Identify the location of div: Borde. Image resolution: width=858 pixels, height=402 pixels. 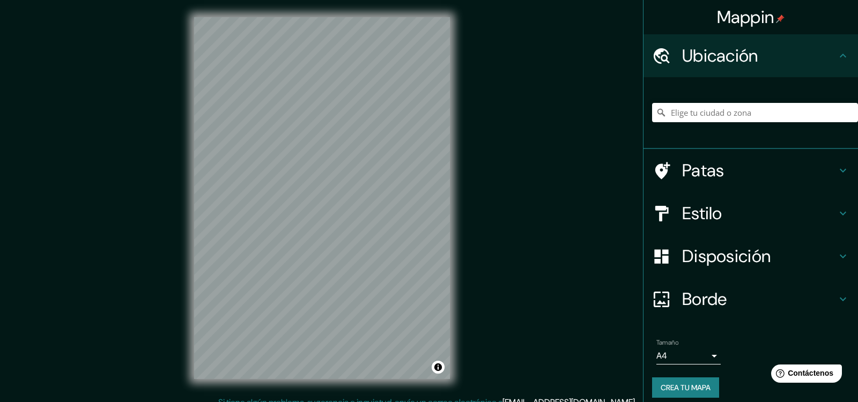
(751, 299).